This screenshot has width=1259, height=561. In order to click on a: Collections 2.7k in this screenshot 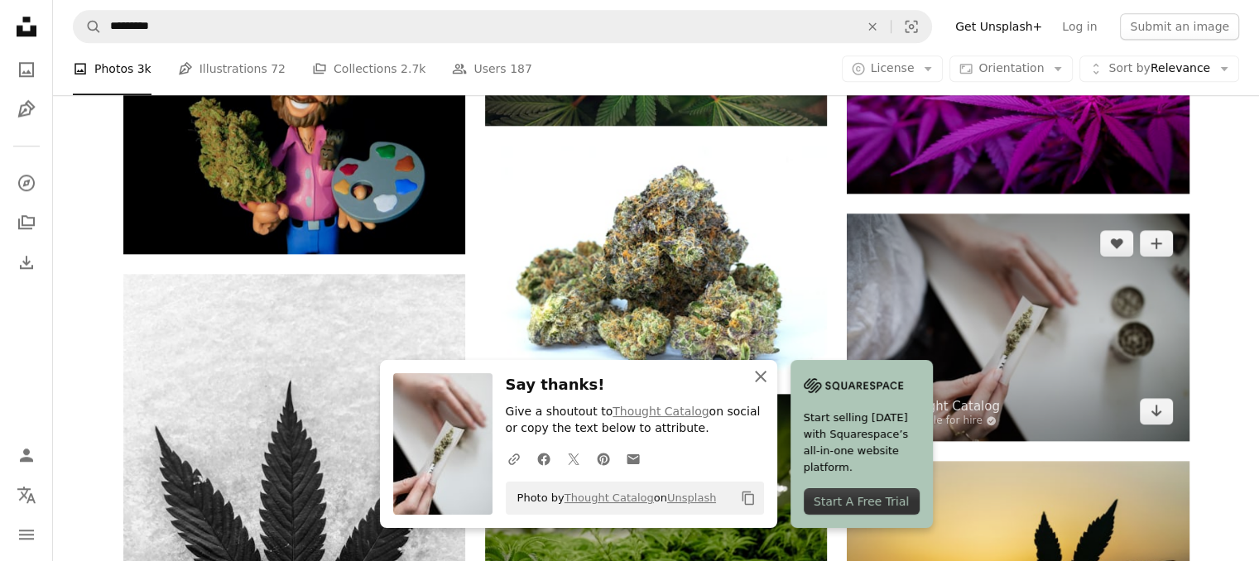, I will do `click(368, 70)`.